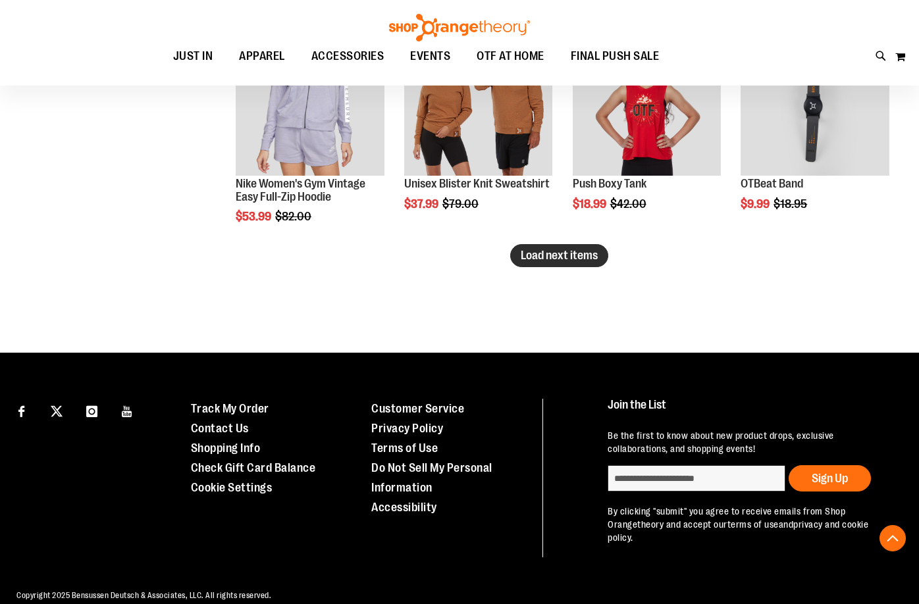 The width and height of the screenshot is (919, 604). What do you see at coordinates (829, 478) in the screenshot?
I see `span: Sign Up` at bounding box center [829, 478].